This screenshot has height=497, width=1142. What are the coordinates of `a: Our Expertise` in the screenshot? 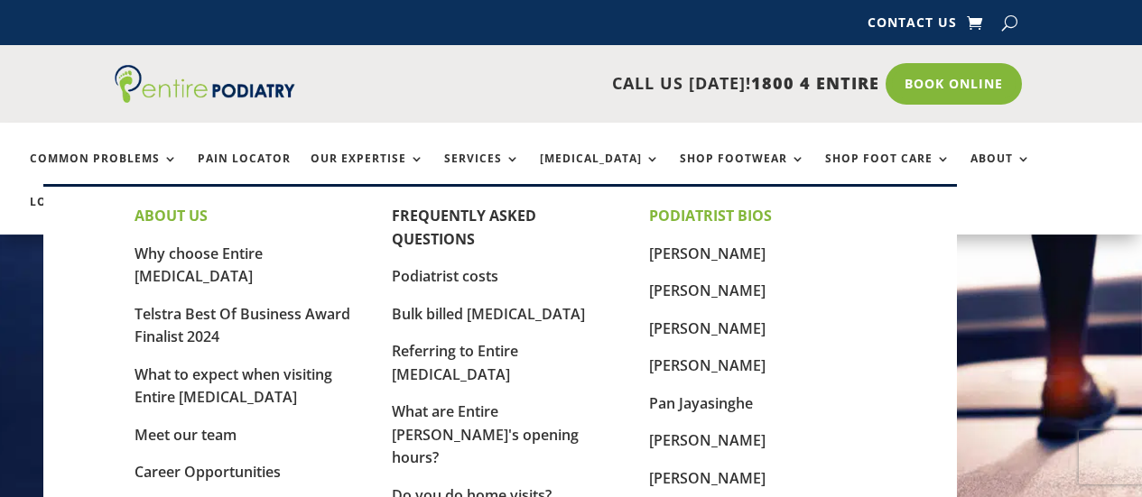 It's located at (367, 172).